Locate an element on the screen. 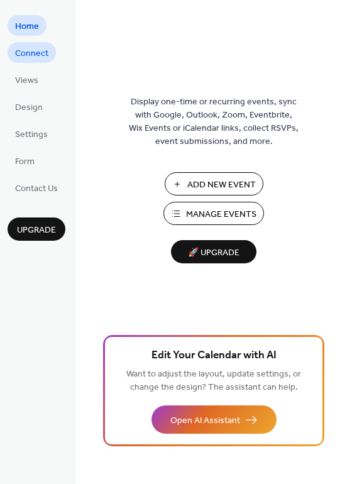  a: Views is located at coordinates (26, 79).